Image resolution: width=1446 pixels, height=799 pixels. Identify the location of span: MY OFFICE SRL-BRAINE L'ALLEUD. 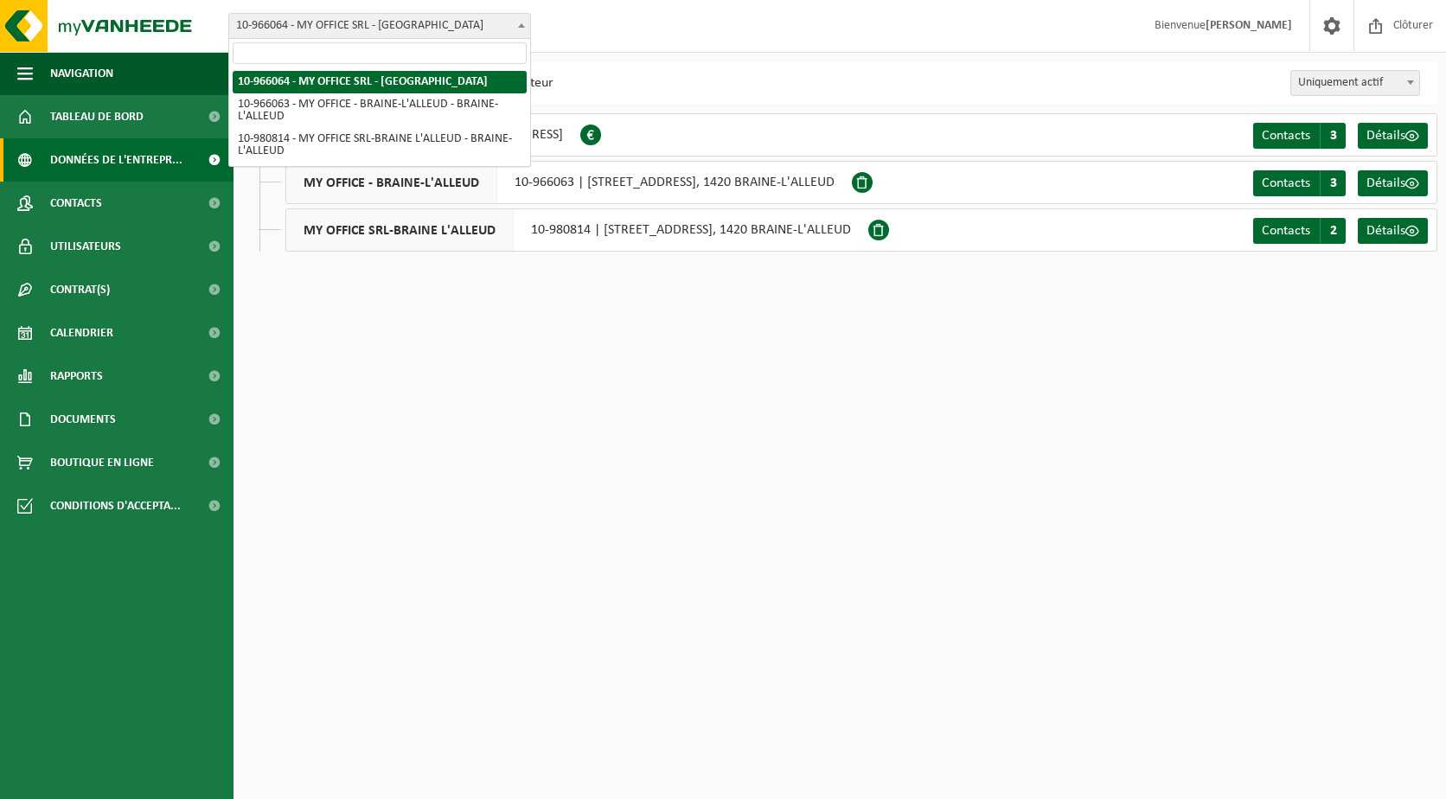
(400, 230).